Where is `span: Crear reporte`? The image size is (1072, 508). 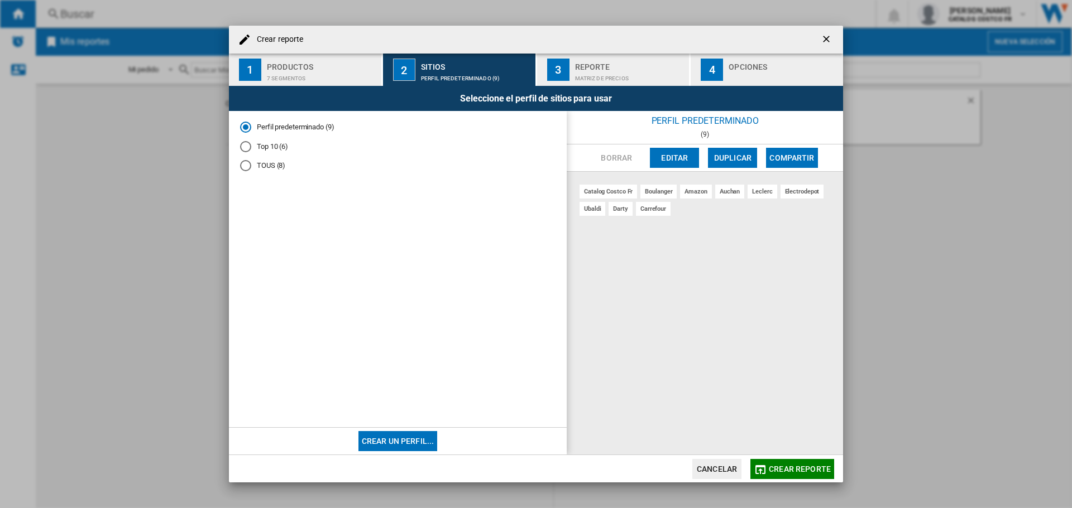 span: Crear reporte is located at coordinates (799, 469).